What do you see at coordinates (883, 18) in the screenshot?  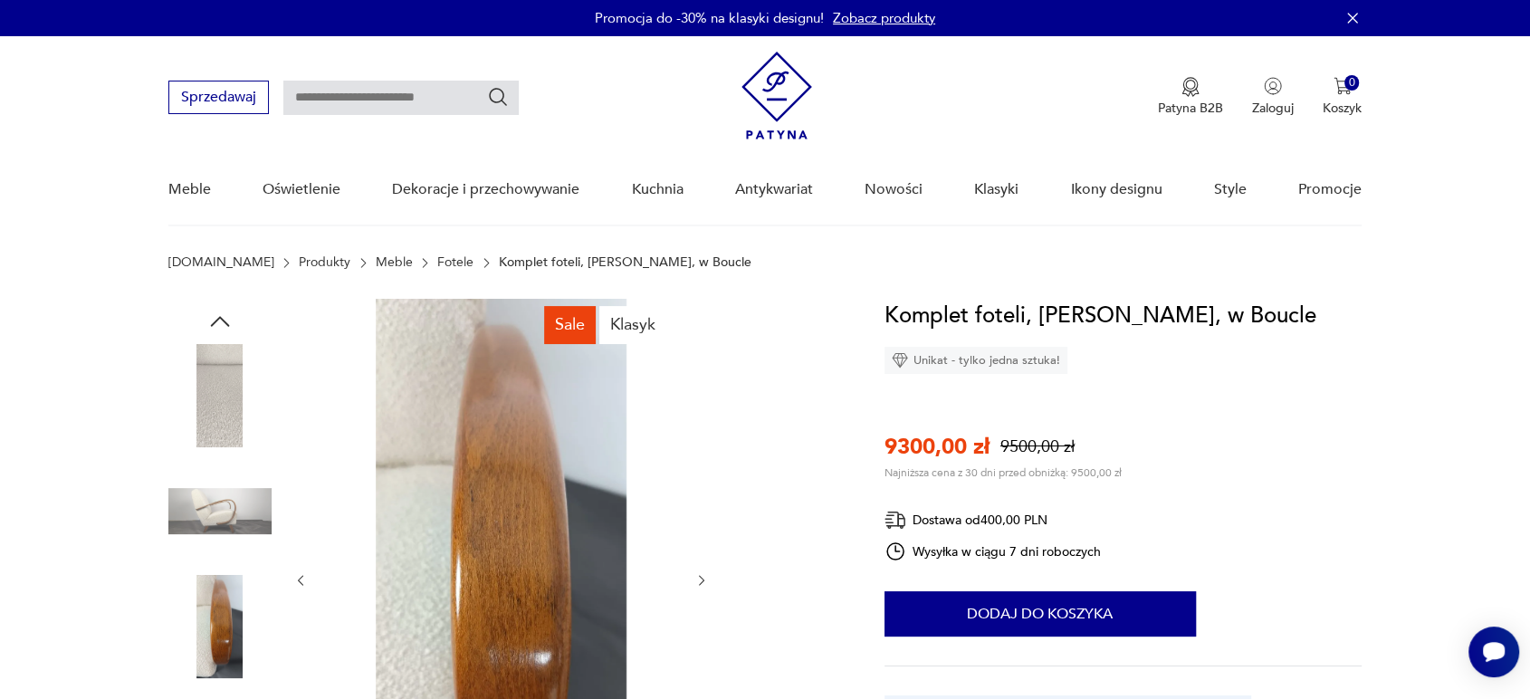 I see `a: Zobacz produkty` at bounding box center [883, 18].